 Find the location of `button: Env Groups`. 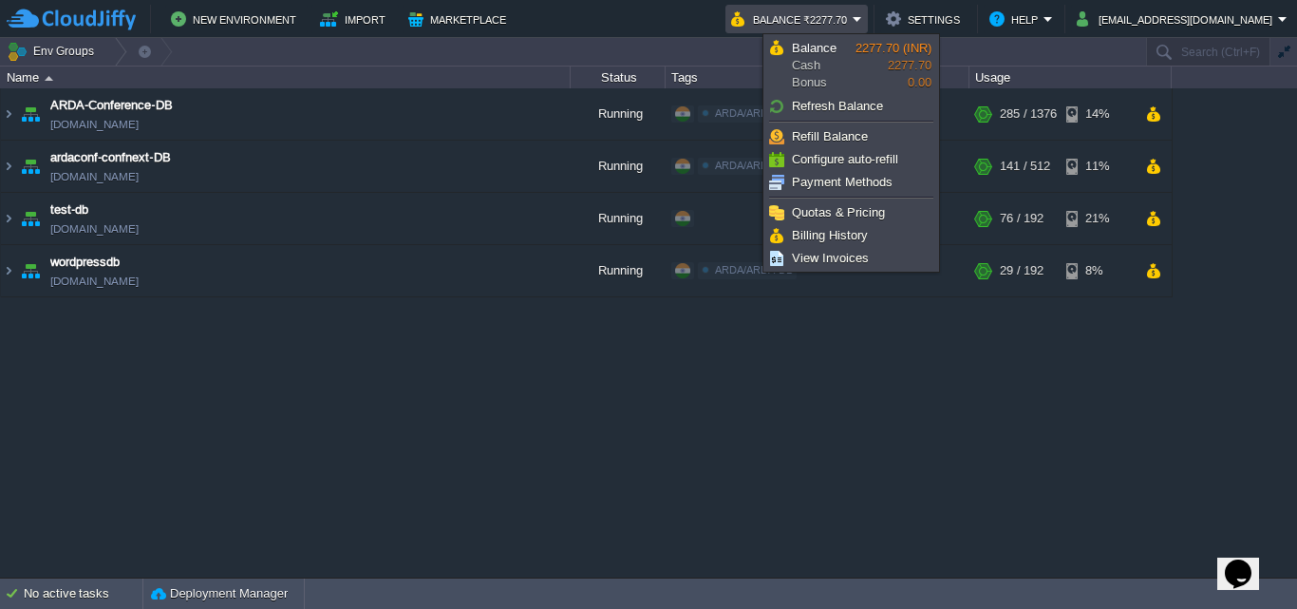

button: Env Groups is located at coordinates (53, 51).